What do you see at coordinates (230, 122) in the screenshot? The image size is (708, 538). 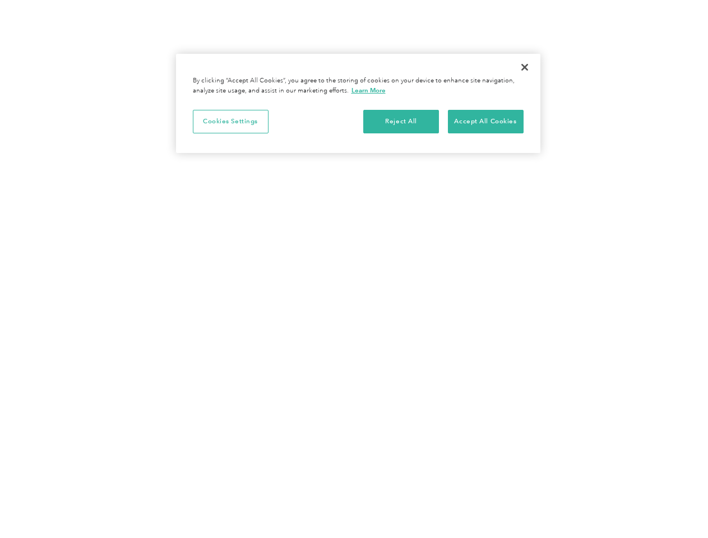 I see `button: Cookies Settings` at bounding box center [230, 122].